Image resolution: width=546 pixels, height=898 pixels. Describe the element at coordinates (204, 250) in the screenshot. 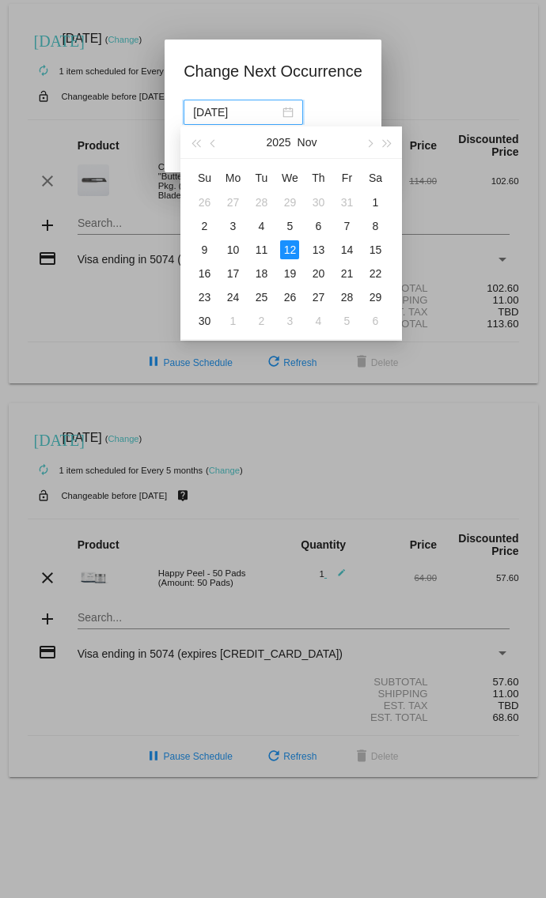

I see `td: 11/9/2025` at that location.